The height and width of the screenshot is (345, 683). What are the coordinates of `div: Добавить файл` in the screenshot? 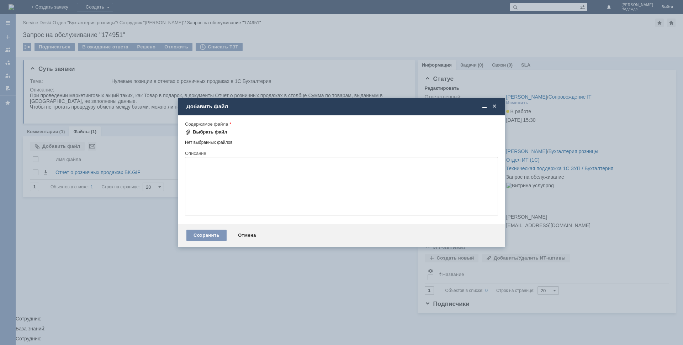 It's located at (342, 106).